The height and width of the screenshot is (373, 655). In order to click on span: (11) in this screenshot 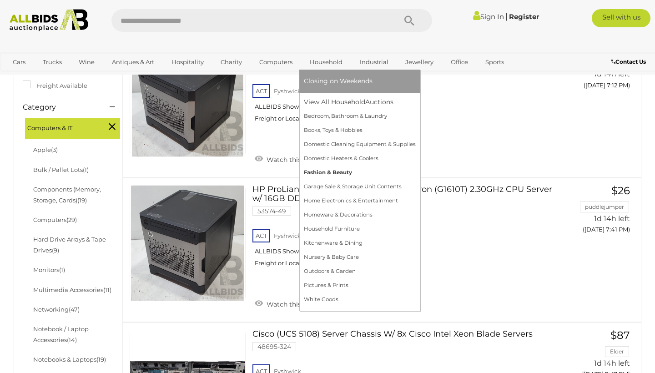, I will do `click(107, 290)`.